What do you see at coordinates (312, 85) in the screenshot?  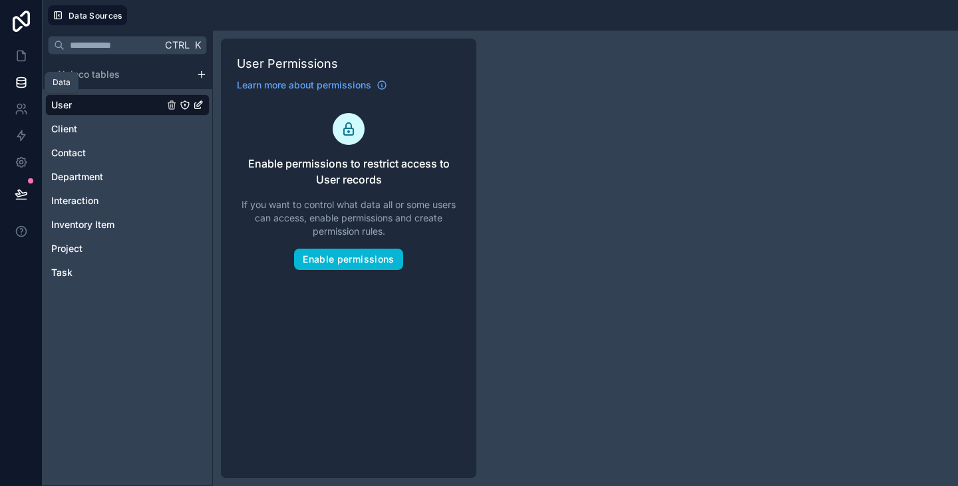 I see `a: Learn more about permissions` at bounding box center [312, 85].